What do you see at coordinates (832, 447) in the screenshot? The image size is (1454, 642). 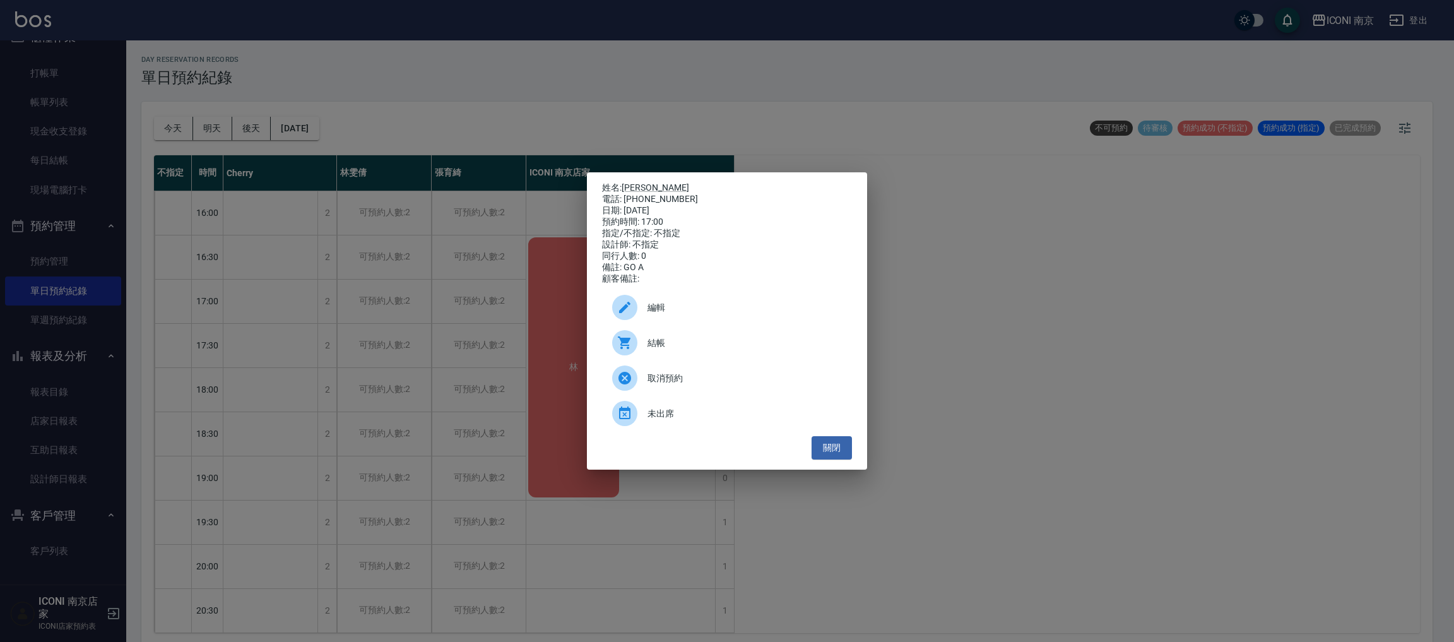 I see `button: 關閉` at bounding box center [832, 447].